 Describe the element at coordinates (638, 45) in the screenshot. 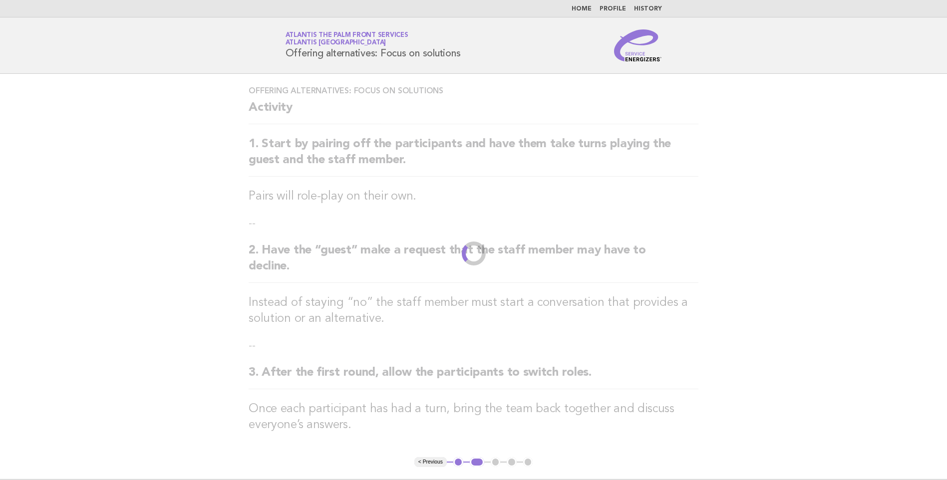

I see `img: Service Energizers` at that location.